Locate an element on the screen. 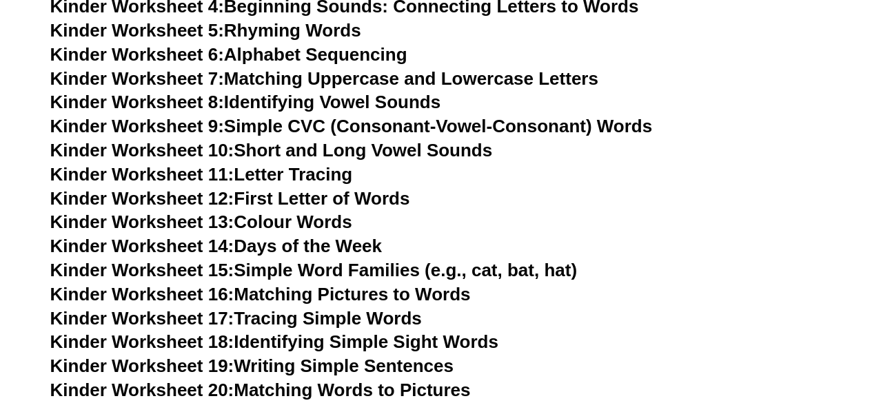 The image size is (872, 403). a: Kinder Worksheet 20:Matching Words to Pictures is located at coordinates (261, 390).